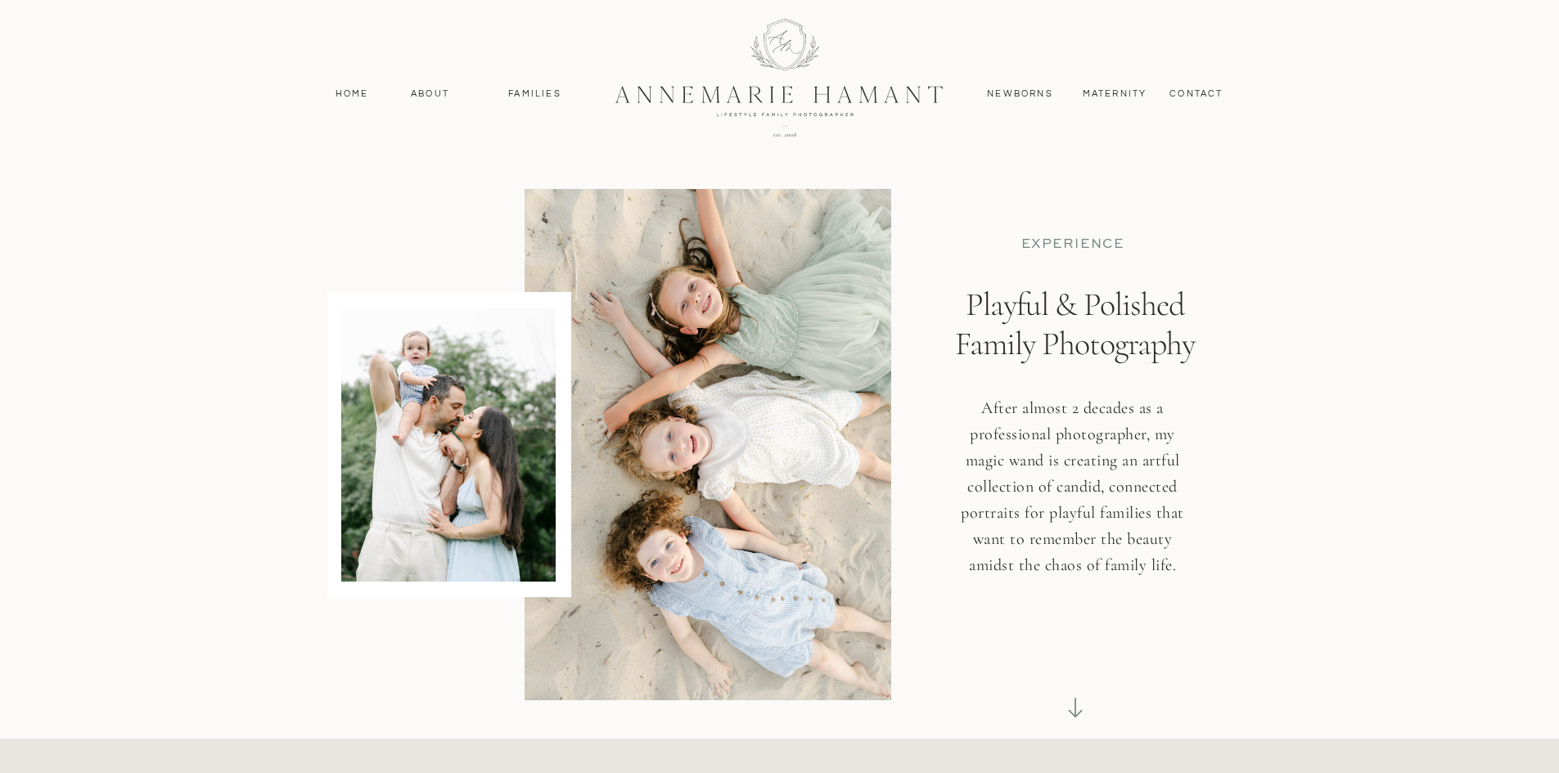  Describe the element at coordinates (1073, 244) in the screenshot. I see `p: EXPERIENCE` at that location.